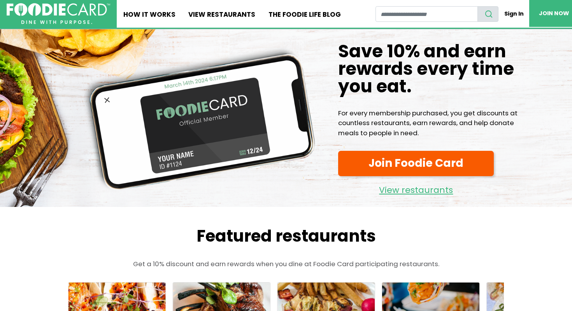  Describe the element at coordinates (436, 123) in the screenshot. I see `p: For every membership purchased, you get discounts at countless restaurants, earn rewards, and hel...` at that location.